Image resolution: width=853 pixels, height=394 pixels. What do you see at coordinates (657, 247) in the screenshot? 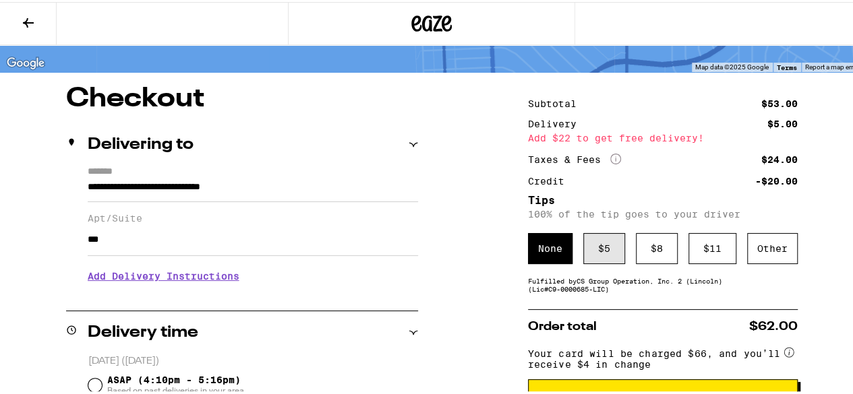
I see `div: $ 8` at bounding box center [657, 247].